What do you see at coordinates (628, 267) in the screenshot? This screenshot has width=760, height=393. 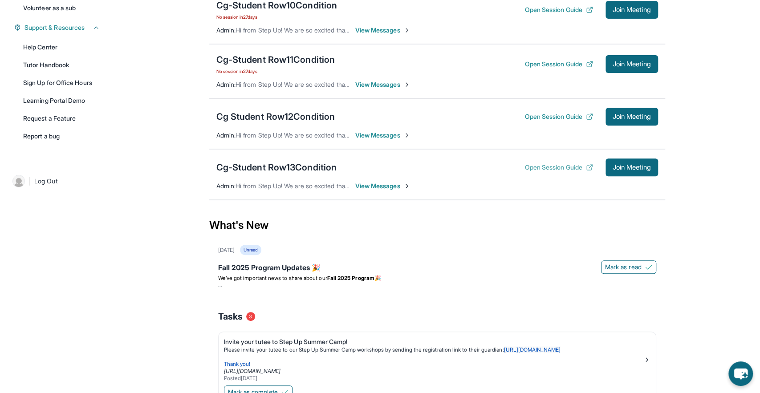 I see `button: Mark as read` at bounding box center [628, 267].